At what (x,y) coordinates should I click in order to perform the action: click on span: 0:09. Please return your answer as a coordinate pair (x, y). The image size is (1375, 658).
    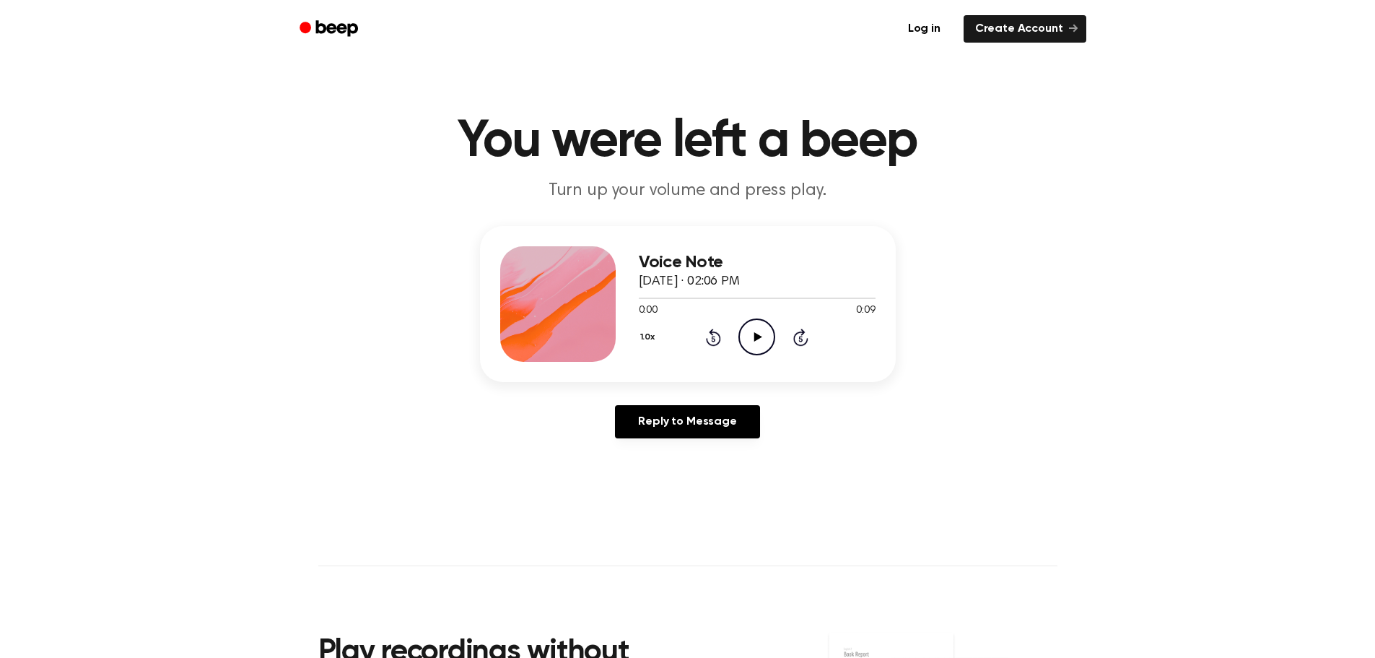
    Looking at the image, I should click on (866, 310).